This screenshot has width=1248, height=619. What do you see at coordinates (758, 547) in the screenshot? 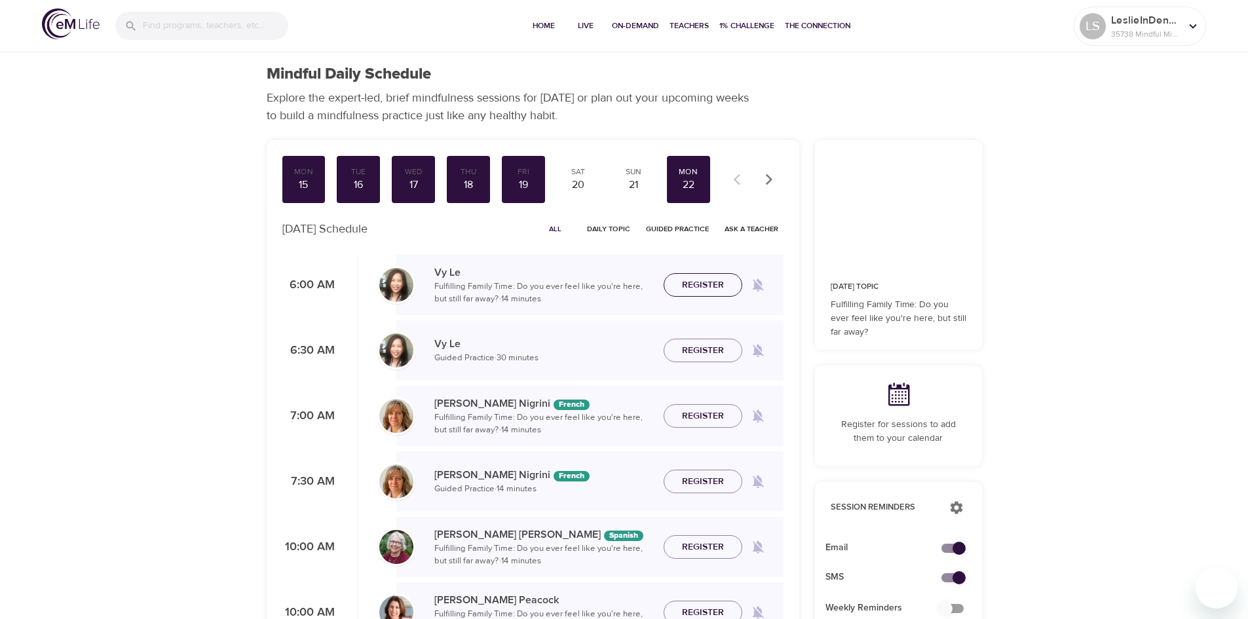
I see `span: Remind me when a class goes live every Monday at 10:00 AM` at bounding box center [758, 547].